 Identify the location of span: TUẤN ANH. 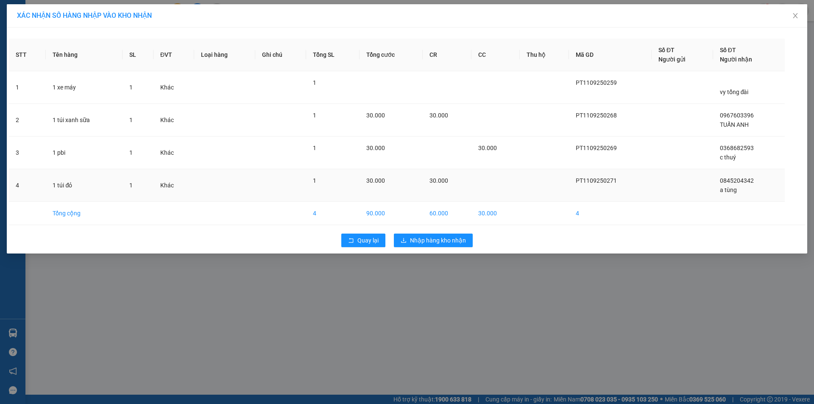
(735, 125).